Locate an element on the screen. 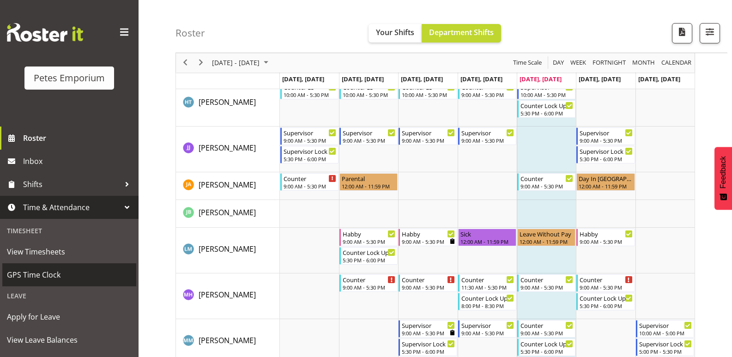 Image resolution: width=732 pixels, height=357 pixels. span: Day is located at coordinates (559, 63).